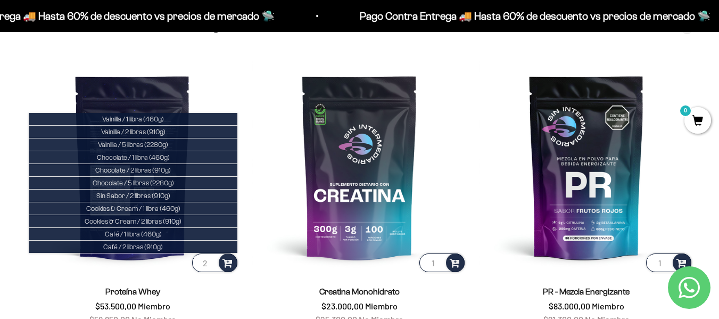 This screenshot has height=319, width=719. Describe the element at coordinates (133, 183) in the screenshot. I see `span: Chocolate / 5 libras (2280g)` at that location.